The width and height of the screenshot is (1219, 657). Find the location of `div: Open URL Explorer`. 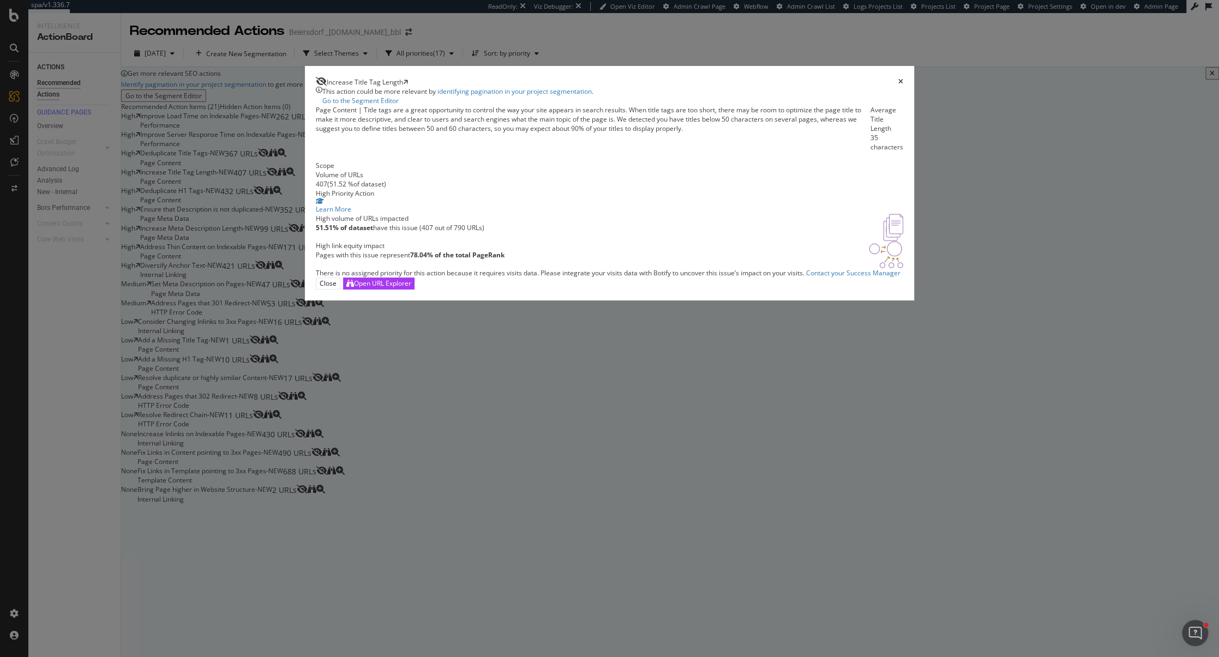

div: Open URL Explorer is located at coordinates (382, 283).